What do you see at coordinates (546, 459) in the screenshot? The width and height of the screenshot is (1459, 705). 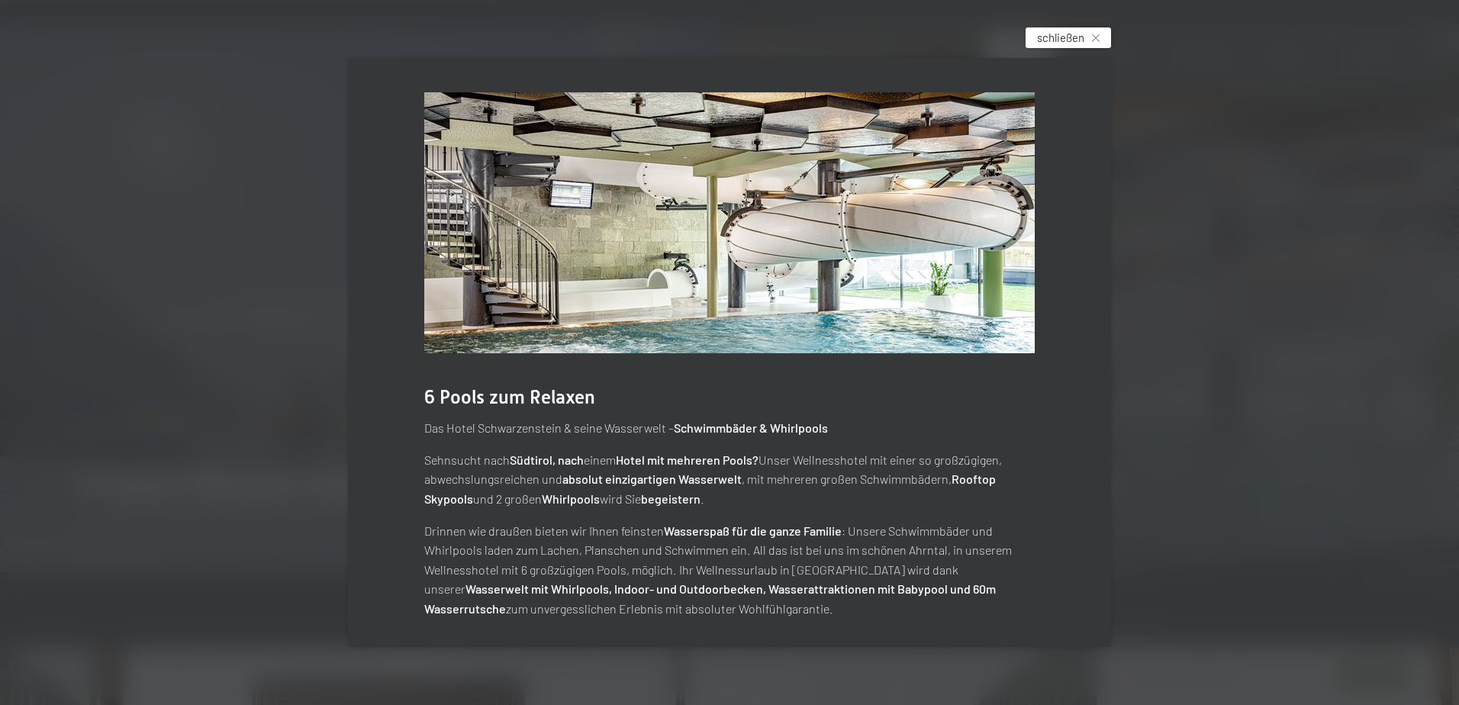 I see `strong: Südtirol, nach` at bounding box center [546, 459].